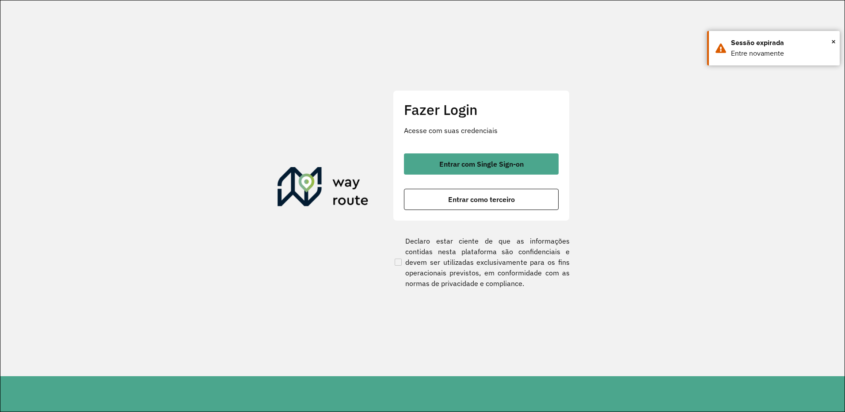 Image resolution: width=845 pixels, height=412 pixels. Describe the element at coordinates (481, 130) in the screenshot. I see `p: Acesse com suas credenciais` at that location.